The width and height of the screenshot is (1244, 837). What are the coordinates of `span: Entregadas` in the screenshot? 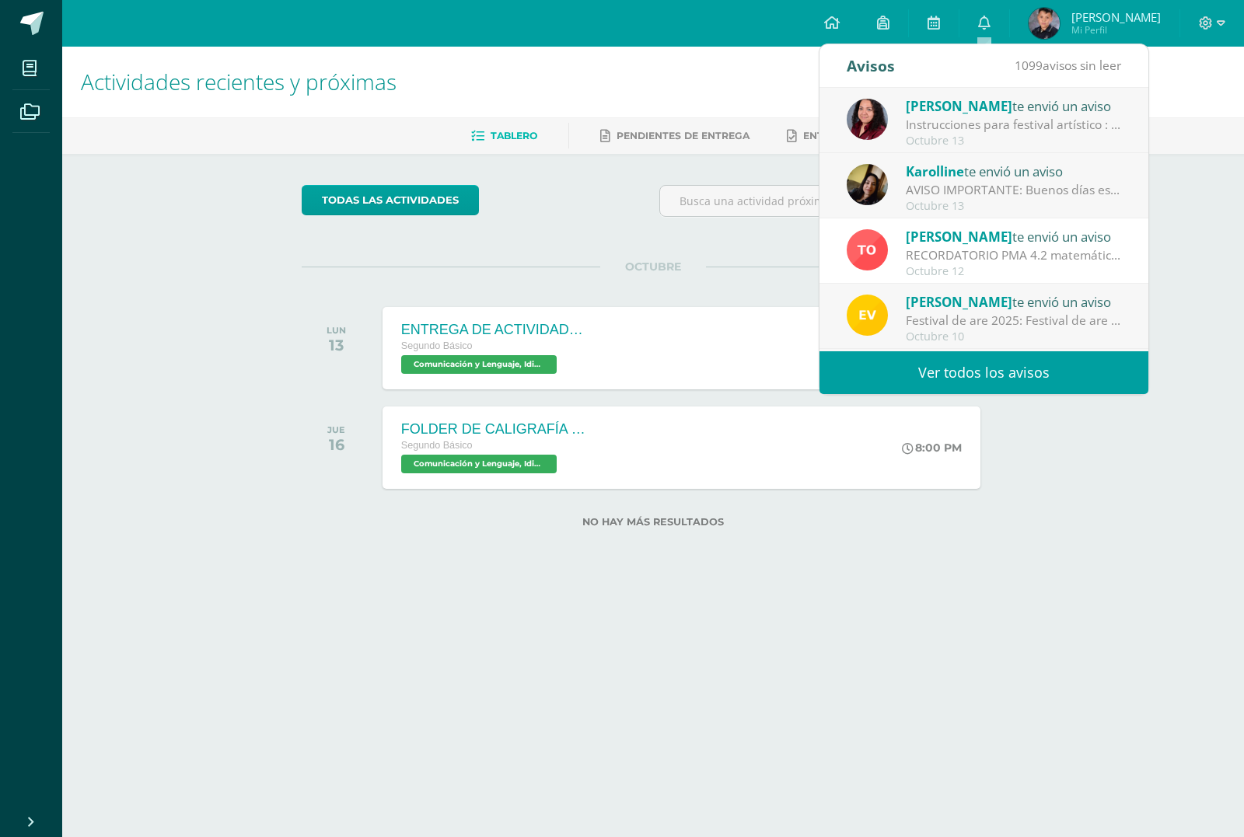 It's located at (837, 135).